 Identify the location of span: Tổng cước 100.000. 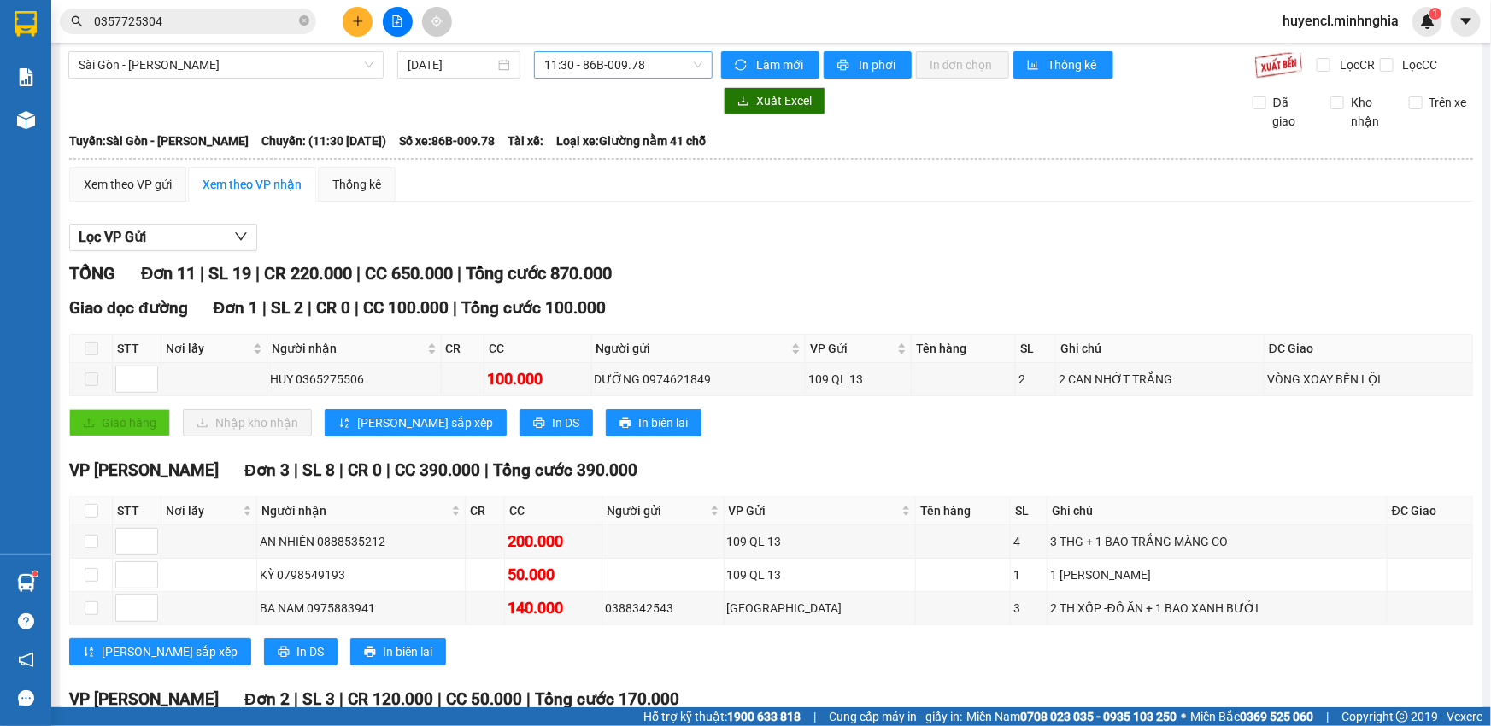
(533, 308).